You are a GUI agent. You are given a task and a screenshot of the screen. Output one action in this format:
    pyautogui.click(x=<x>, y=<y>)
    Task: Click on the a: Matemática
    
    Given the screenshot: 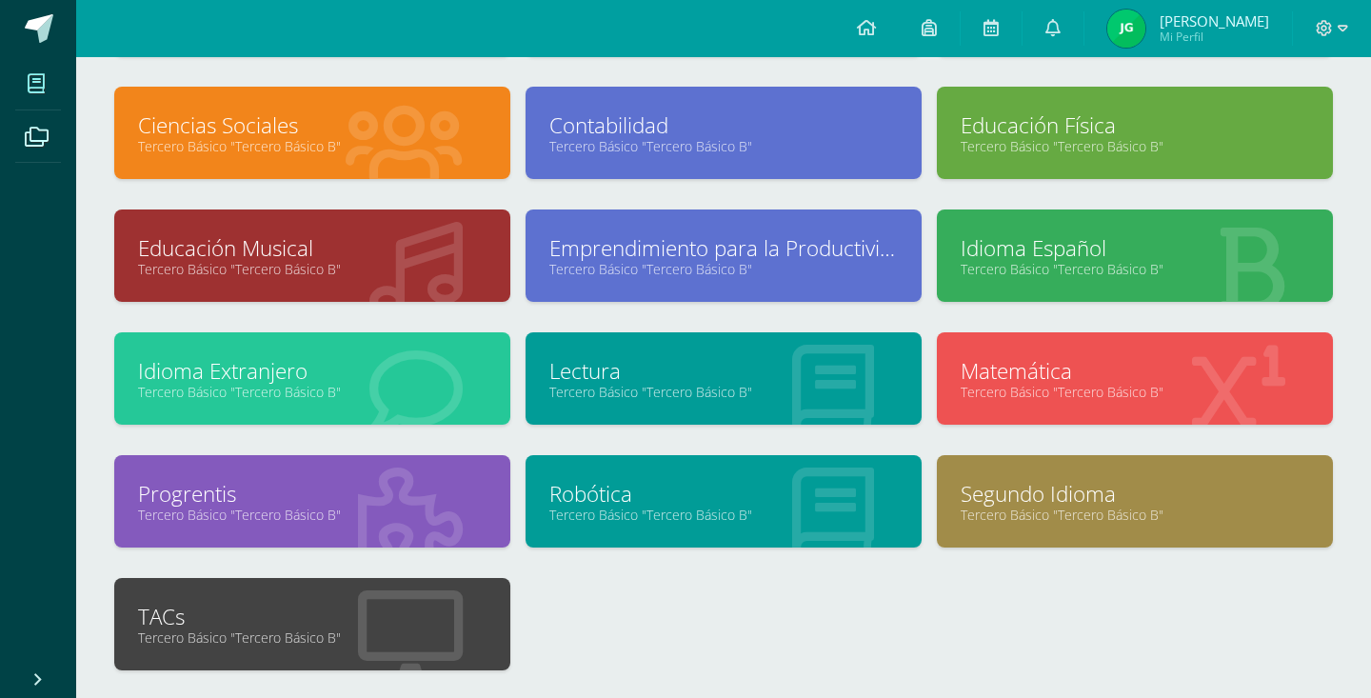 What is the action you would take?
    pyautogui.click(x=1135, y=370)
    